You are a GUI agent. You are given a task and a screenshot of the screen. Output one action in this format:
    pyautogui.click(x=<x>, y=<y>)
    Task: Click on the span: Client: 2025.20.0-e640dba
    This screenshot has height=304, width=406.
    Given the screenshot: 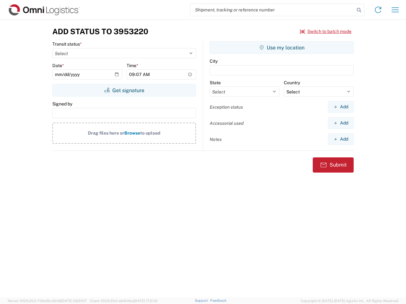 What is the action you would take?
    pyautogui.click(x=124, y=301)
    